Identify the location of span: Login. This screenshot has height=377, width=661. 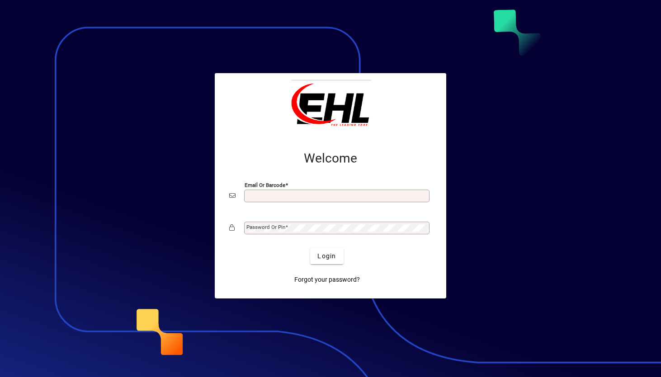
(326, 256).